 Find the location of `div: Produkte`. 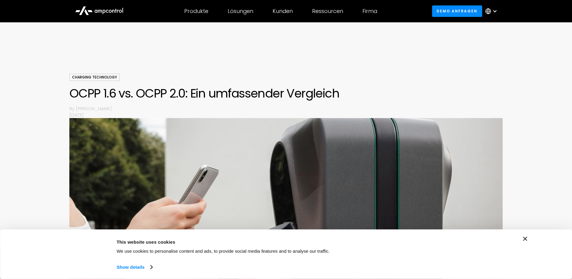

div: Produkte is located at coordinates (196, 11).